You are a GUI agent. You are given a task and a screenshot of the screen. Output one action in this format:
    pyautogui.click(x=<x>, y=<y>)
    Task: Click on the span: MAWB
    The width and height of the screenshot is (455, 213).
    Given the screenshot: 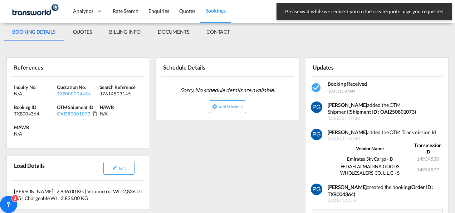 What is the action you would take?
    pyautogui.click(x=21, y=127)
    